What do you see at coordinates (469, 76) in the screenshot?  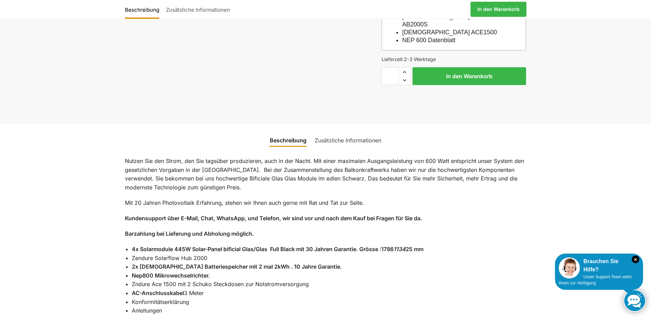 I see `button: In den Warenkorb` at bounding box center [469, 76].